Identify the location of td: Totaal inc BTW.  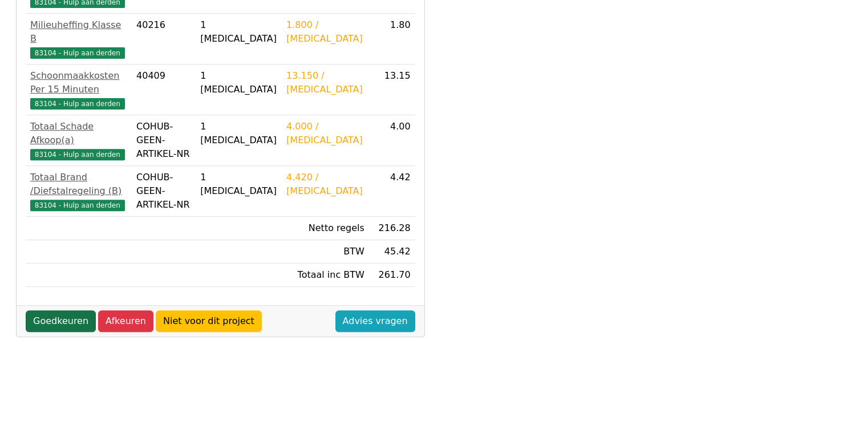
(325, 275).